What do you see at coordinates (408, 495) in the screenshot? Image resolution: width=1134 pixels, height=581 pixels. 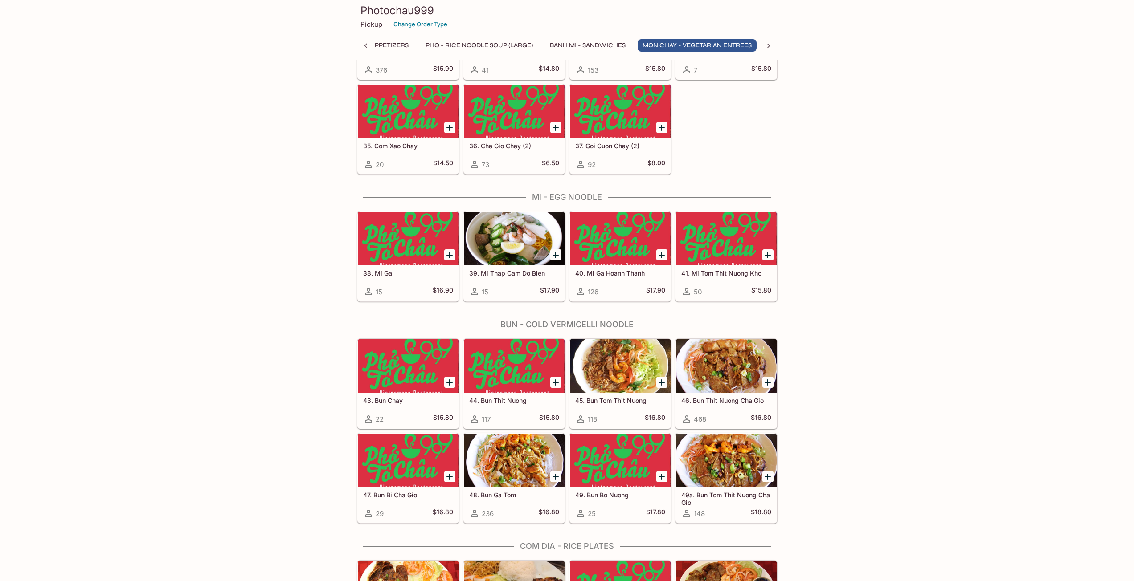 I see `h5: 47. Bun Bi Cha Gio` at bounding box center [408, 495].